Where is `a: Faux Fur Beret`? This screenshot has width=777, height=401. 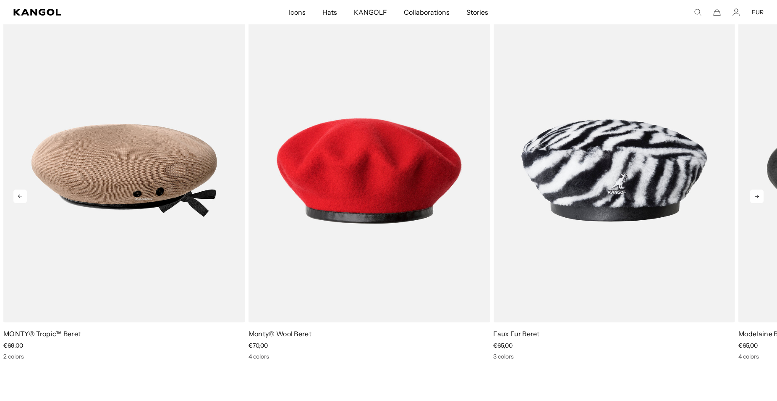 a: Faux Fur Beret is located at coordinates (517, 334).